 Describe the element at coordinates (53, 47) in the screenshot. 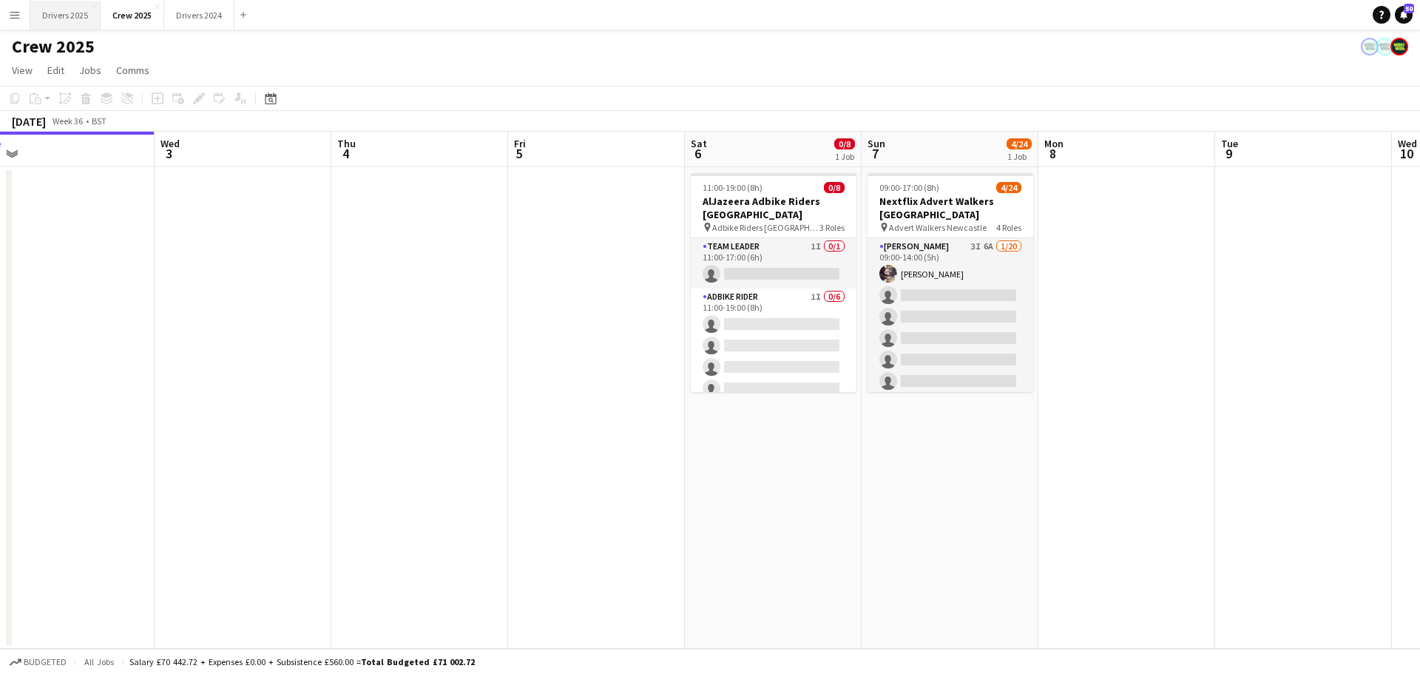

I see `h1: Crew 2025` at that location.